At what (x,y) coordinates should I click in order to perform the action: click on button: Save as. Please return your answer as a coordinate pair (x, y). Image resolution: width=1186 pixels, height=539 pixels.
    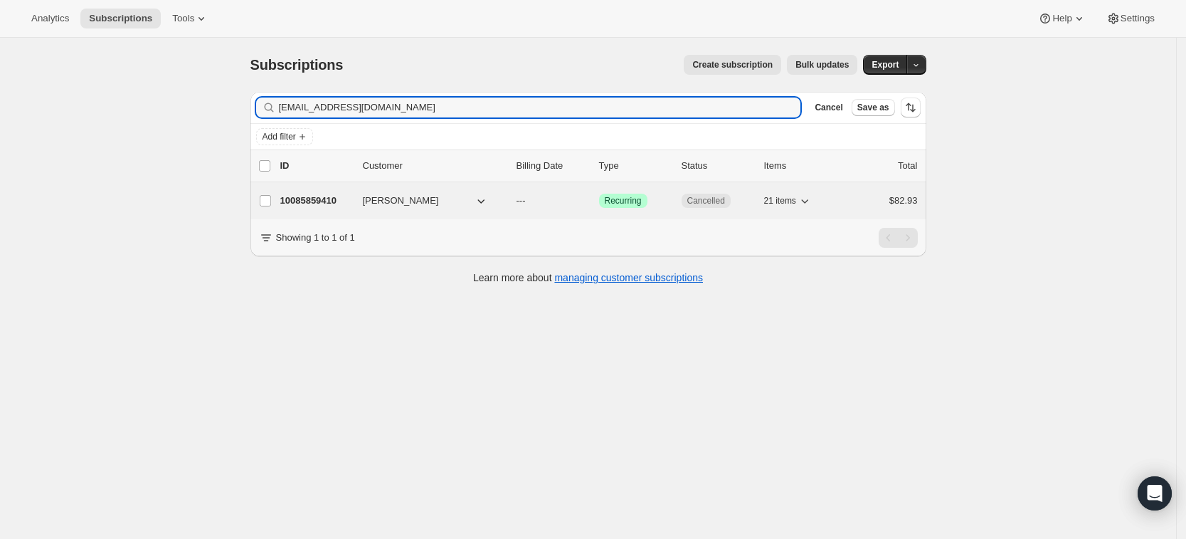
    Looking at the image, I should click on (873, 107).